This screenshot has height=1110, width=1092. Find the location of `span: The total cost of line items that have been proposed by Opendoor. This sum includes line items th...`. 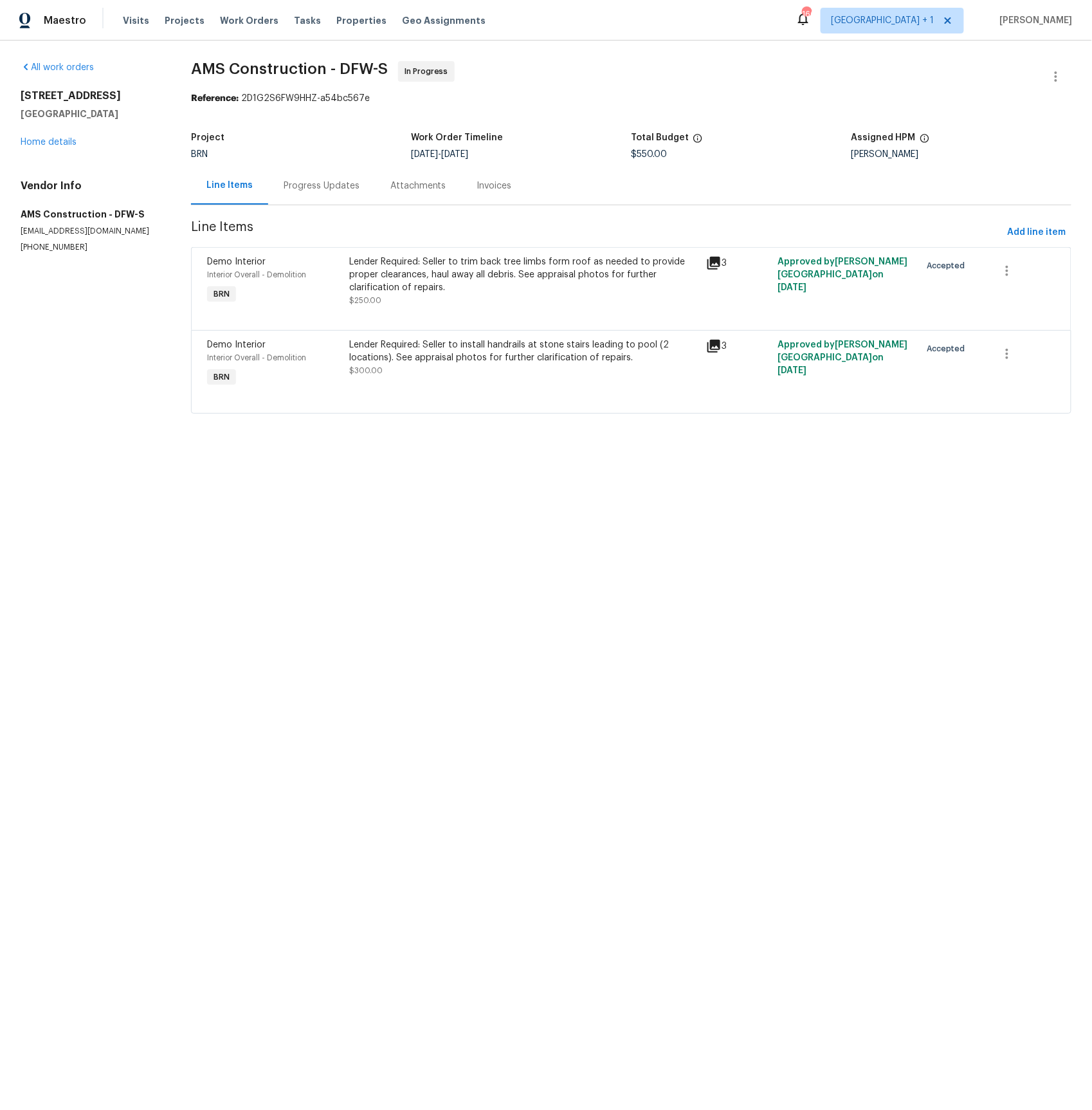

span: The total cost of line items that have been proposed by Opendoor. This sum includes line items th... is located at coordinates (698, 142).